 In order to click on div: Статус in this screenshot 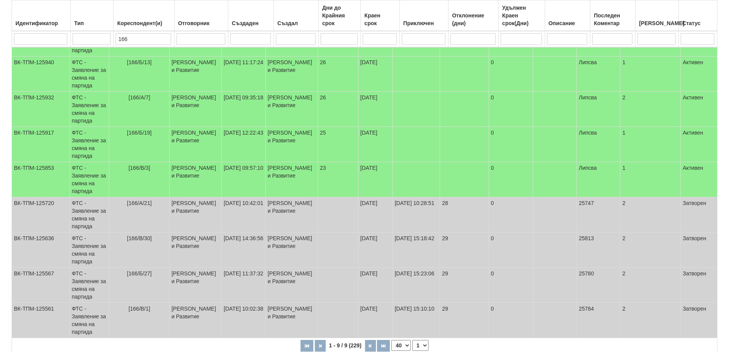, I will do `click(698, 23)`.